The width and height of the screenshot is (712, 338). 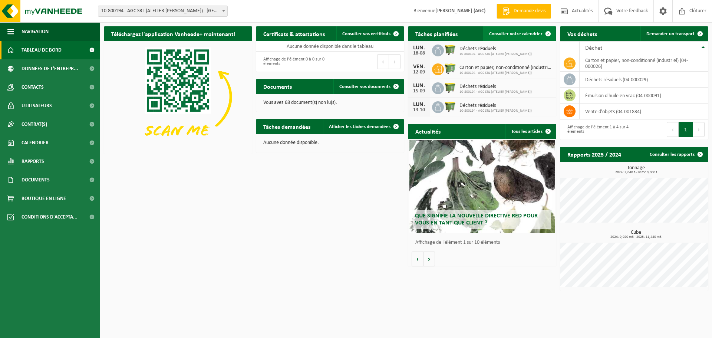 What do you see at coordinates (419, 72) in the screenshot?
I see `div: 12-09` at bounding box center [419, 72].